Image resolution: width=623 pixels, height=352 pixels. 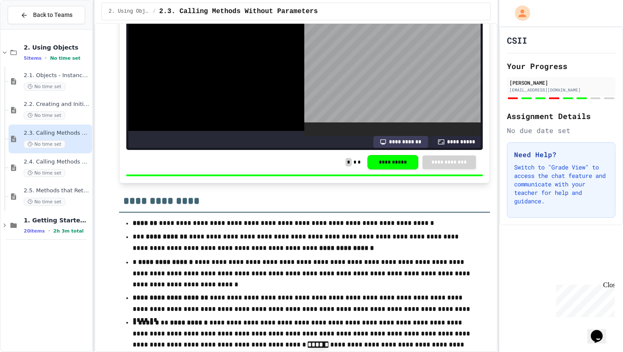 I want to click on span: 2.1. Objects - Instances of Classes, so click(x=57, y=75).